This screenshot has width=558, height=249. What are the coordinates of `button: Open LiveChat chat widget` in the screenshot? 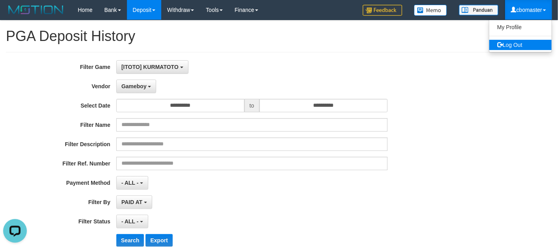 It's located at (15, 15).